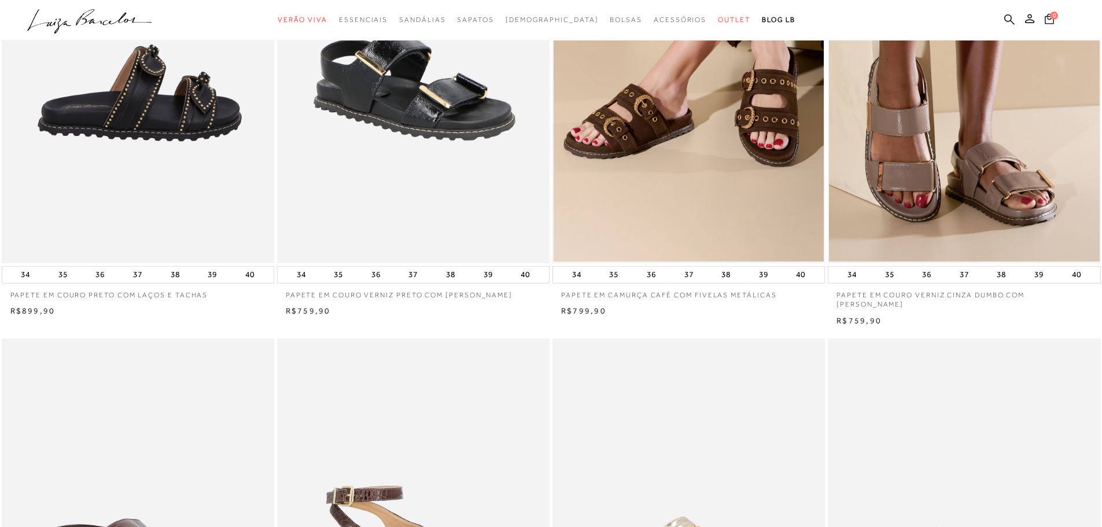 The image size is (1102, 527). I want to click on span: Acessórios, so click(679, 20).